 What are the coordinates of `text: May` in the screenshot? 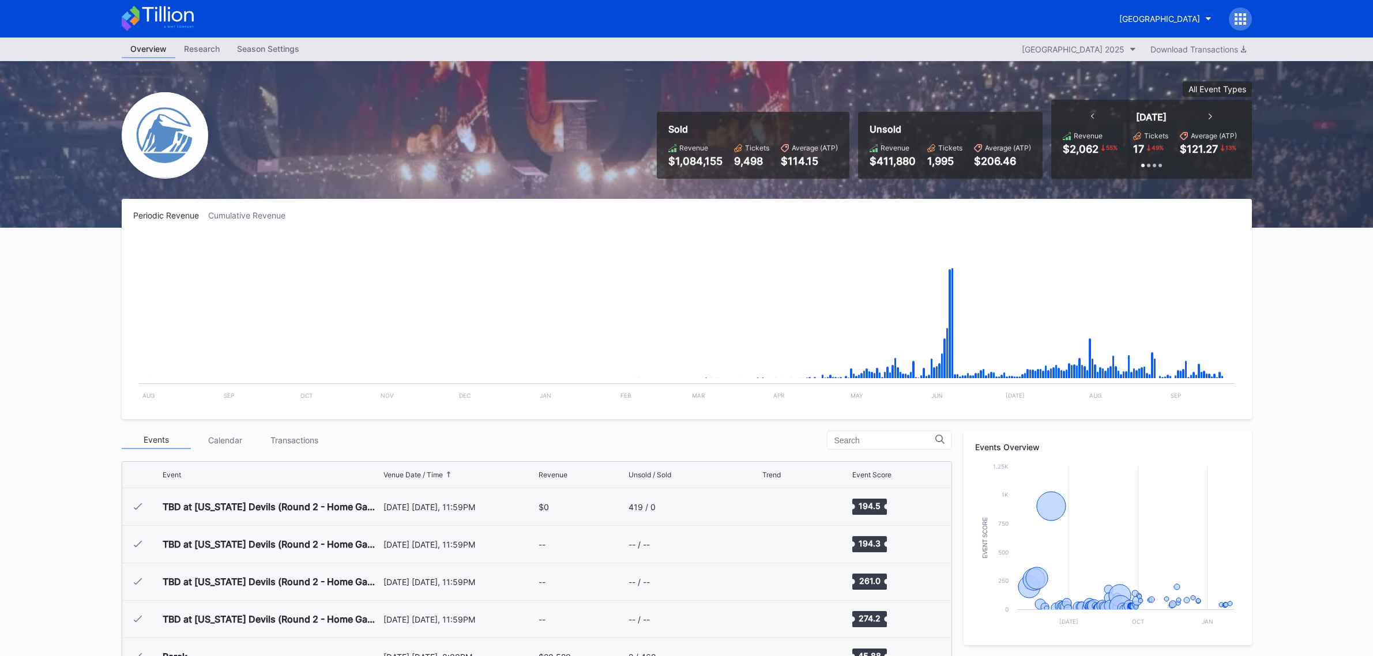 It's located at (856, 396).